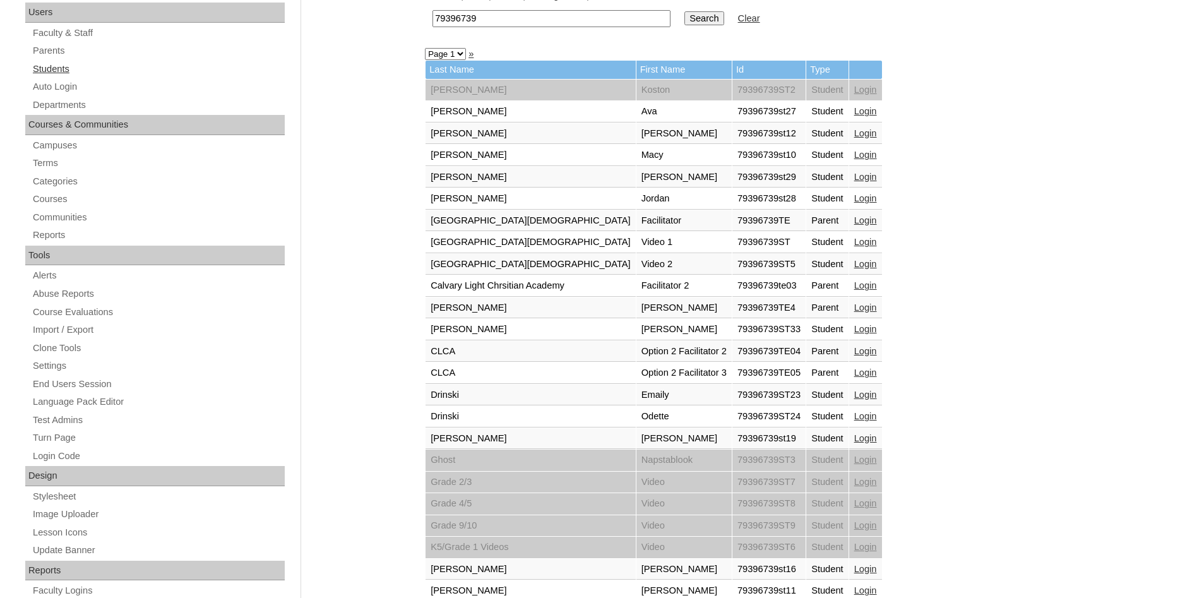 The width and height of the screenshot is (1180, 598). What do you see at coordinates (684, 112) in the screenshot?
I see `td: Ava` at bounding box center [684, 112].